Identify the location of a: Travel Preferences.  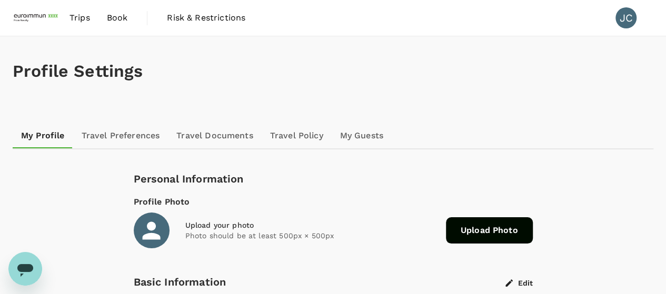
(121, 136).